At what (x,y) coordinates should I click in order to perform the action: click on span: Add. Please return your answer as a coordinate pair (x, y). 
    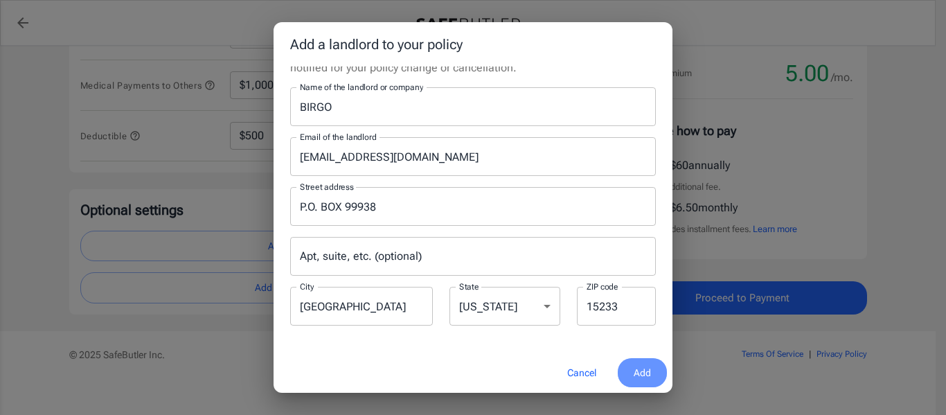
    Looking at the image, I should click on (642, 373).